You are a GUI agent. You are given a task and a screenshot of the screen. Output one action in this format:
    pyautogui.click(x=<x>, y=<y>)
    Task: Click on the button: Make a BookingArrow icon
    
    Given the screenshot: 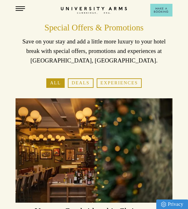 What is the action you would take?
    pyautogui.click(x=161, y=10)
    